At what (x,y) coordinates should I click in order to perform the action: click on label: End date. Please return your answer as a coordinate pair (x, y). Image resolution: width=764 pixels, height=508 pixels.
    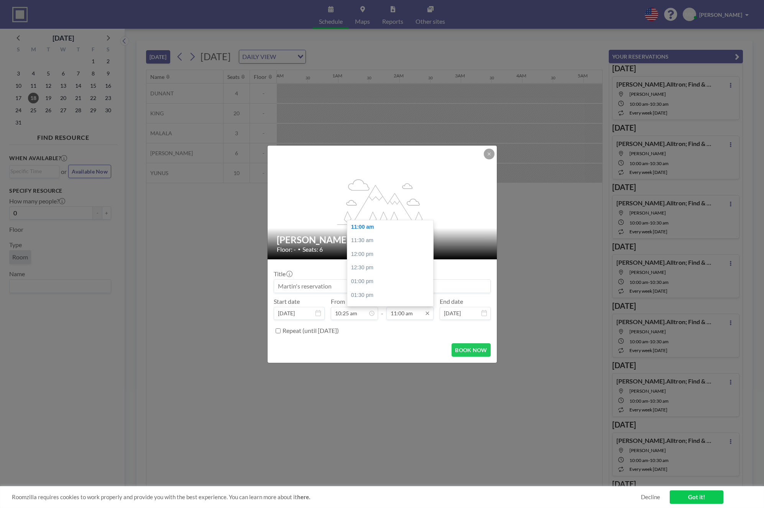
    Looking at the image, I should click on (451, 302).